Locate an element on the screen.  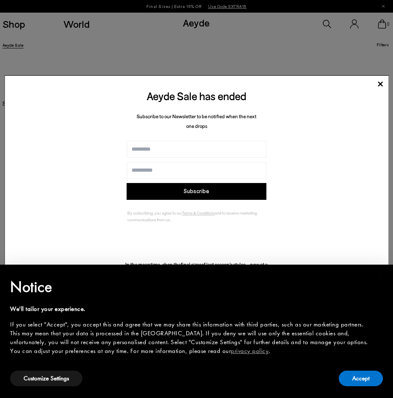
a: privacy policy is located at coordinates (250, 351).